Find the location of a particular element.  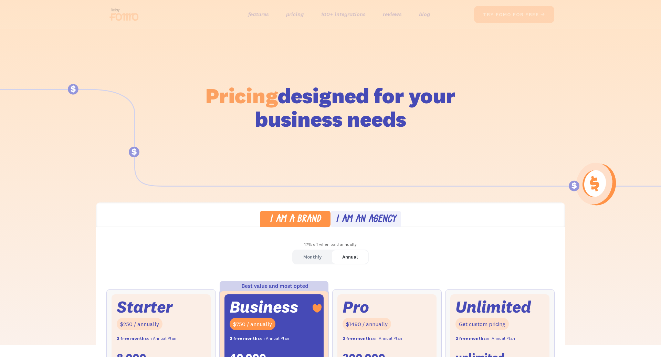

a: try fomo for free is located at coordinates (514, 14).